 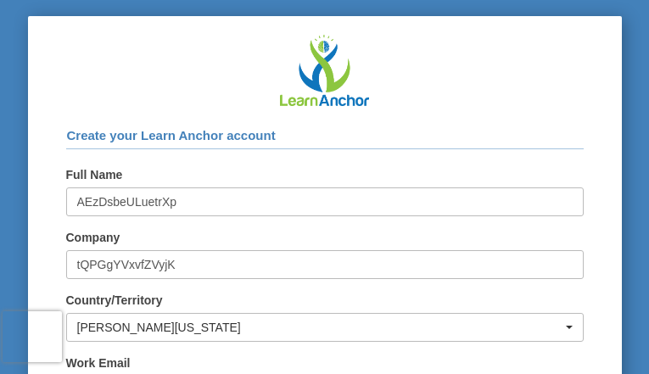 I want to click on label: Full Name, so click(x=94, y=175).